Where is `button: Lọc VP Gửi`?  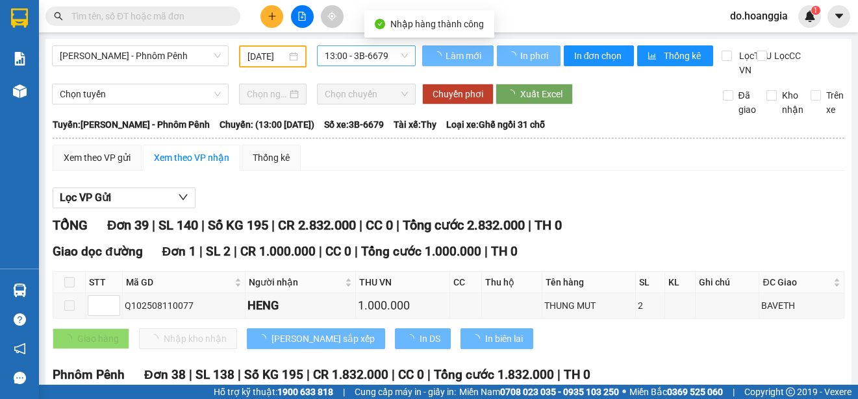 button: Lọc VP Gửi is located at coordinates (124, 198).